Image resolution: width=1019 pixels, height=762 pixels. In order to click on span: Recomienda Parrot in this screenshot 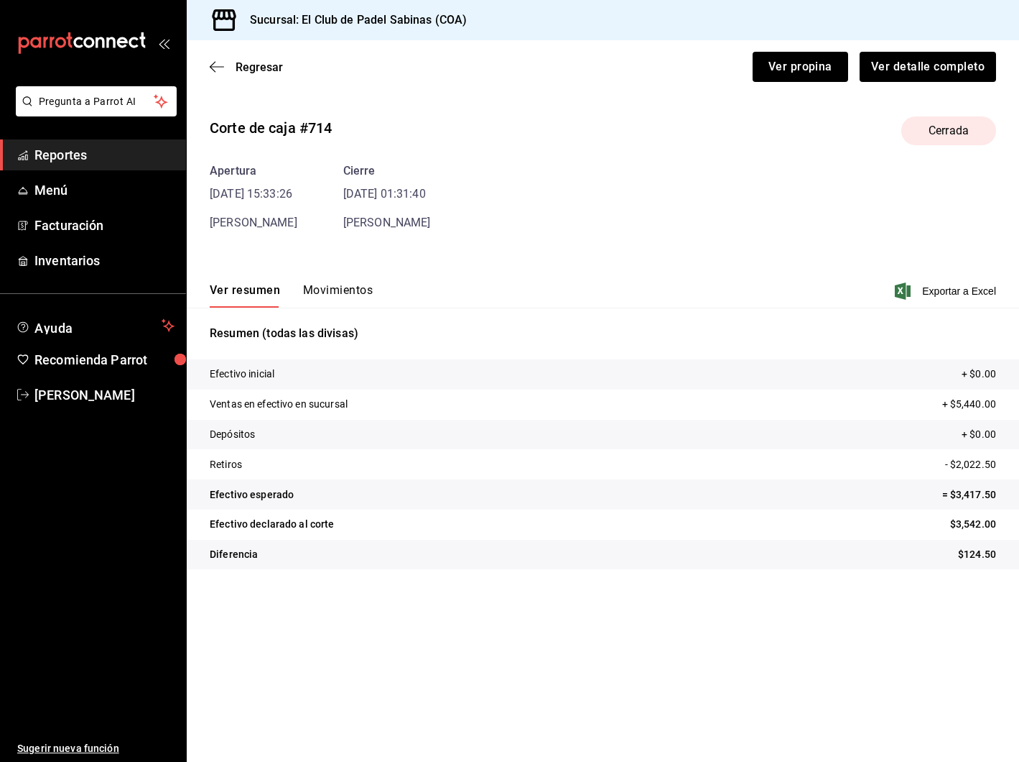, I will do `click(104, 359)`.